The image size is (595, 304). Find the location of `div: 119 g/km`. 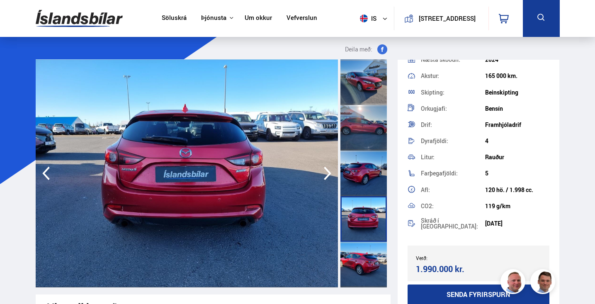

div: 119 g/km is located at coordinates (517, 206).